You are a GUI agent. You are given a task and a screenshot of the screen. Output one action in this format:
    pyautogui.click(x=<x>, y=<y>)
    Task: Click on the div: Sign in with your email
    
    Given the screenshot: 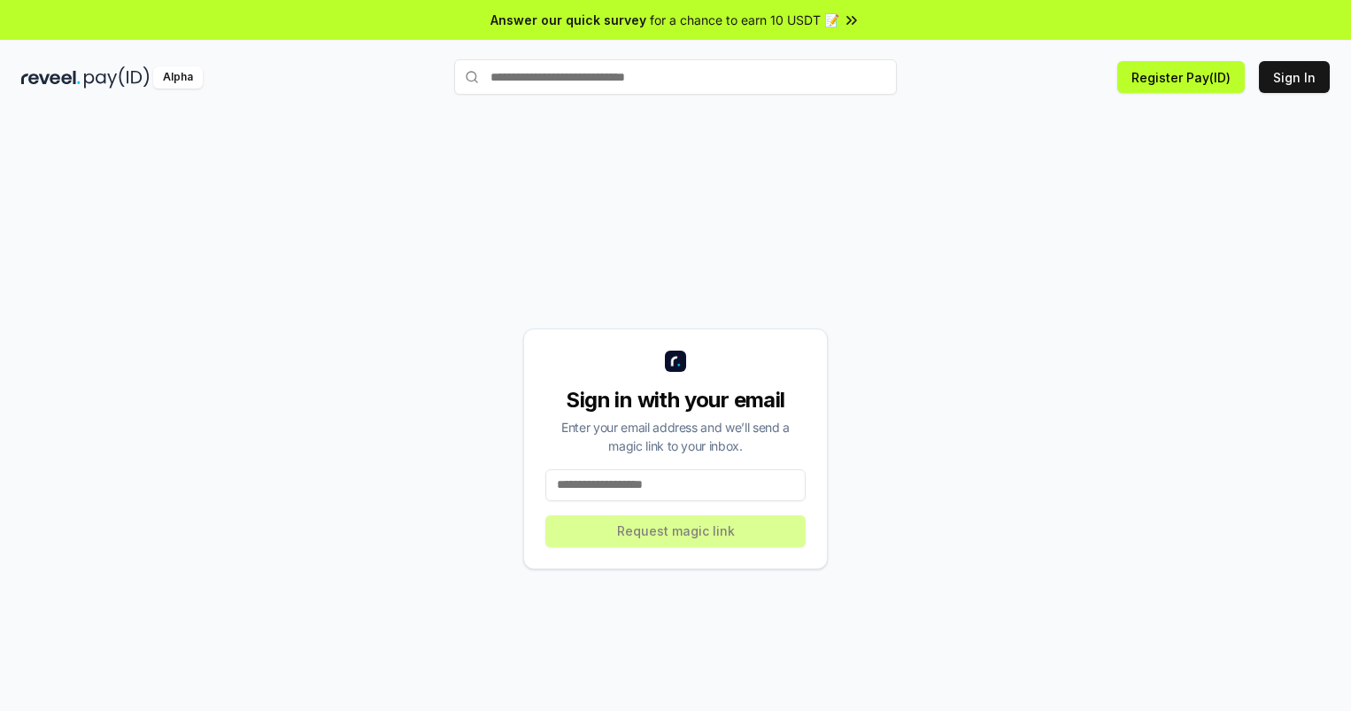 What is the action you would take?
    pyautogui.click(x=675, y=400)
    